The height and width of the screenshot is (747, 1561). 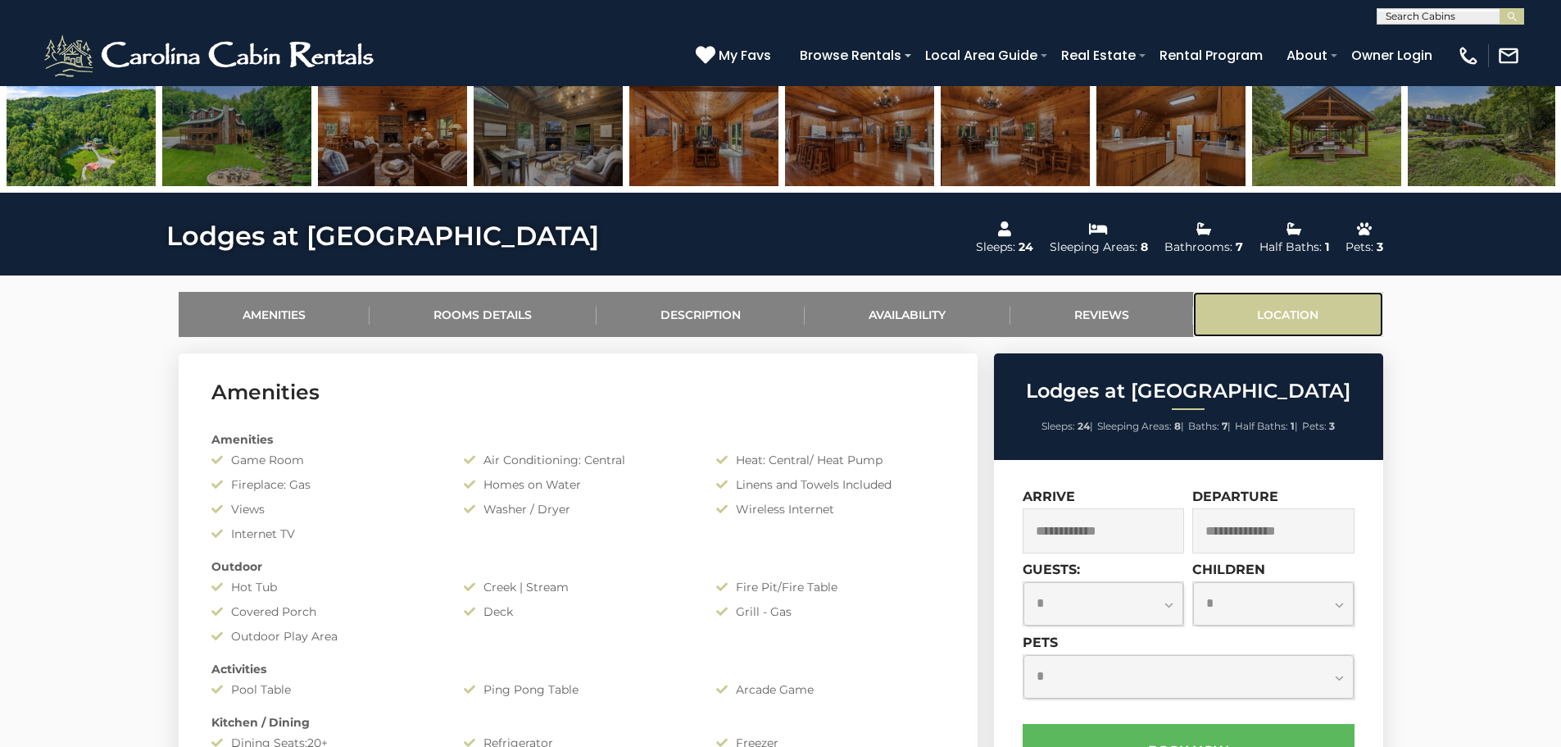 I want to click on label: Departure, so click(x=1235, y=496).